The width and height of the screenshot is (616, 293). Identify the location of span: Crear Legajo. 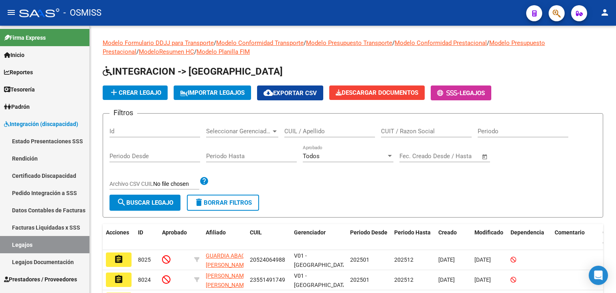
(135, 93).